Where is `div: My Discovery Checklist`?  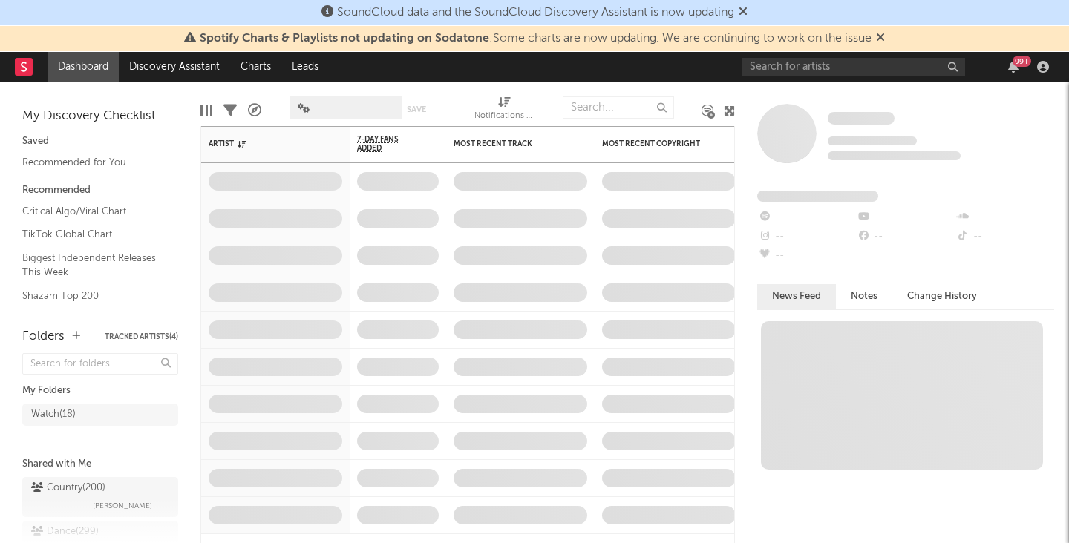
div: My Discovery Checklist is located at coordinates (100, 117).